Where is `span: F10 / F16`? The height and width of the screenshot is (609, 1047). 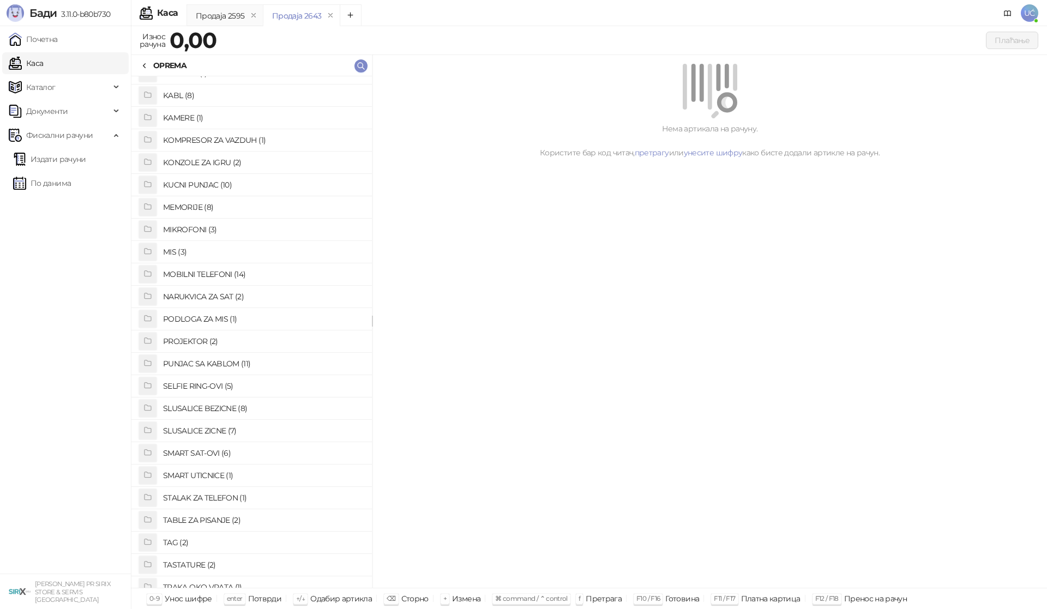
span: F10 / F16 is located at coordinates (648, 598).